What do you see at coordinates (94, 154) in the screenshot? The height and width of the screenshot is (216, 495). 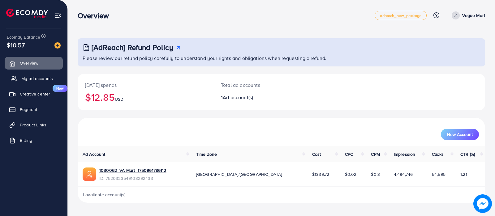 I see `span: Ad Account` at bounding box center [94, 154].